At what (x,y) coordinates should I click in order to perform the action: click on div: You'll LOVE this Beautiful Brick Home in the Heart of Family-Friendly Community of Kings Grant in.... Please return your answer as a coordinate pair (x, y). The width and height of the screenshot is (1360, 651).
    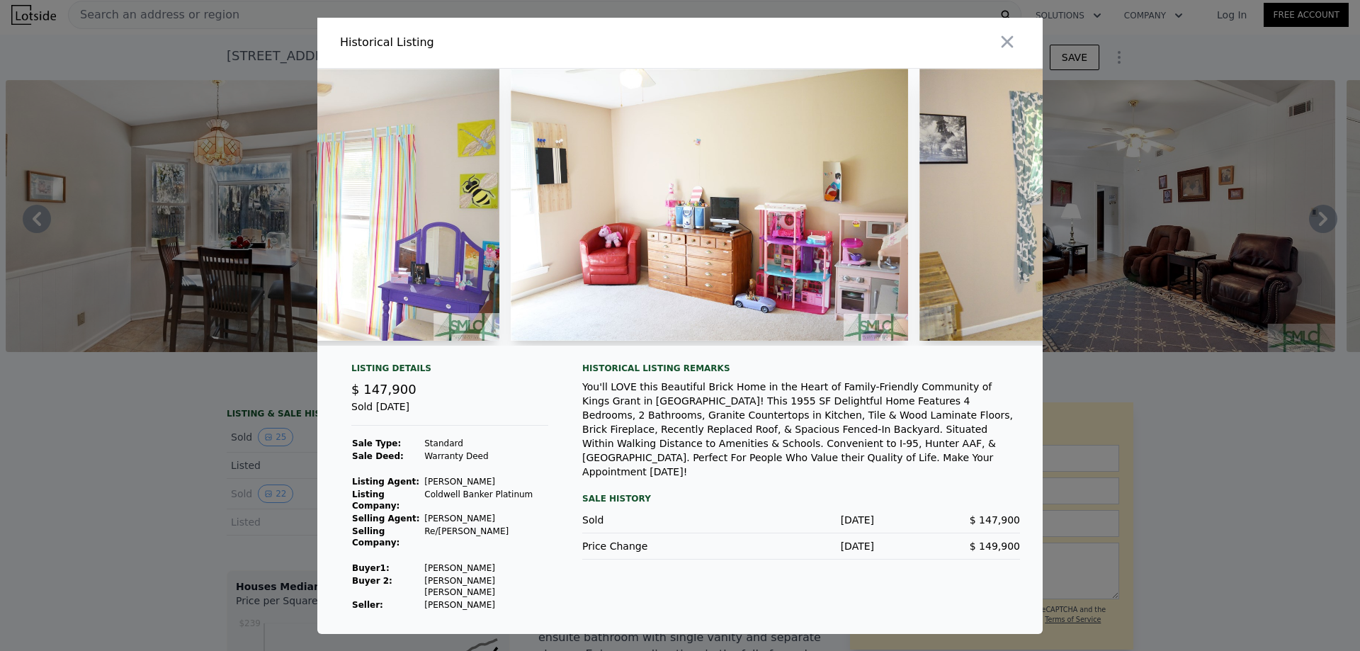
    Looking at the image, I should click on (801, 429).